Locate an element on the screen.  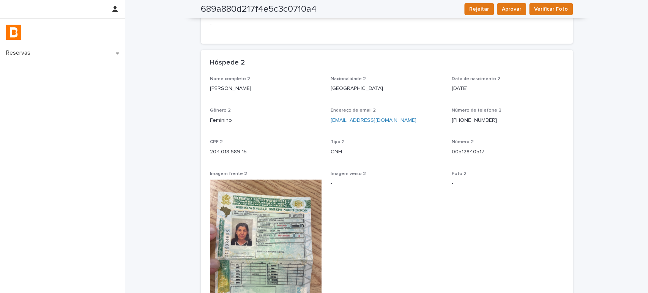
button: Verificar Foto is located at coordinates (551, 9).